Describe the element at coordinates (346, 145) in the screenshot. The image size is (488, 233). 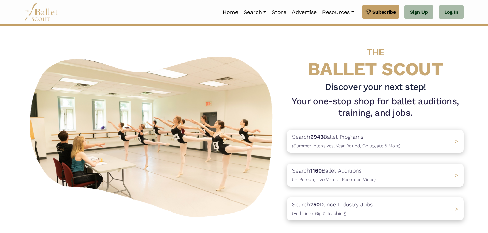
I see `span: (Summer Intensives, Year-Round, Collegiate & More)` at that location.